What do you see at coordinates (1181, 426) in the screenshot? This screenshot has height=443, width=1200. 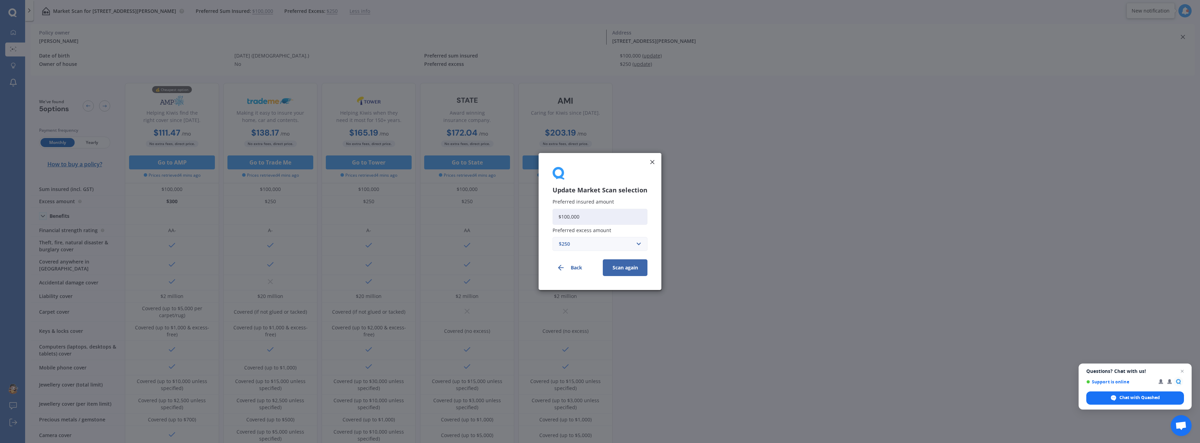 I see `div: Open chat` at bounding box center [1181, 426].